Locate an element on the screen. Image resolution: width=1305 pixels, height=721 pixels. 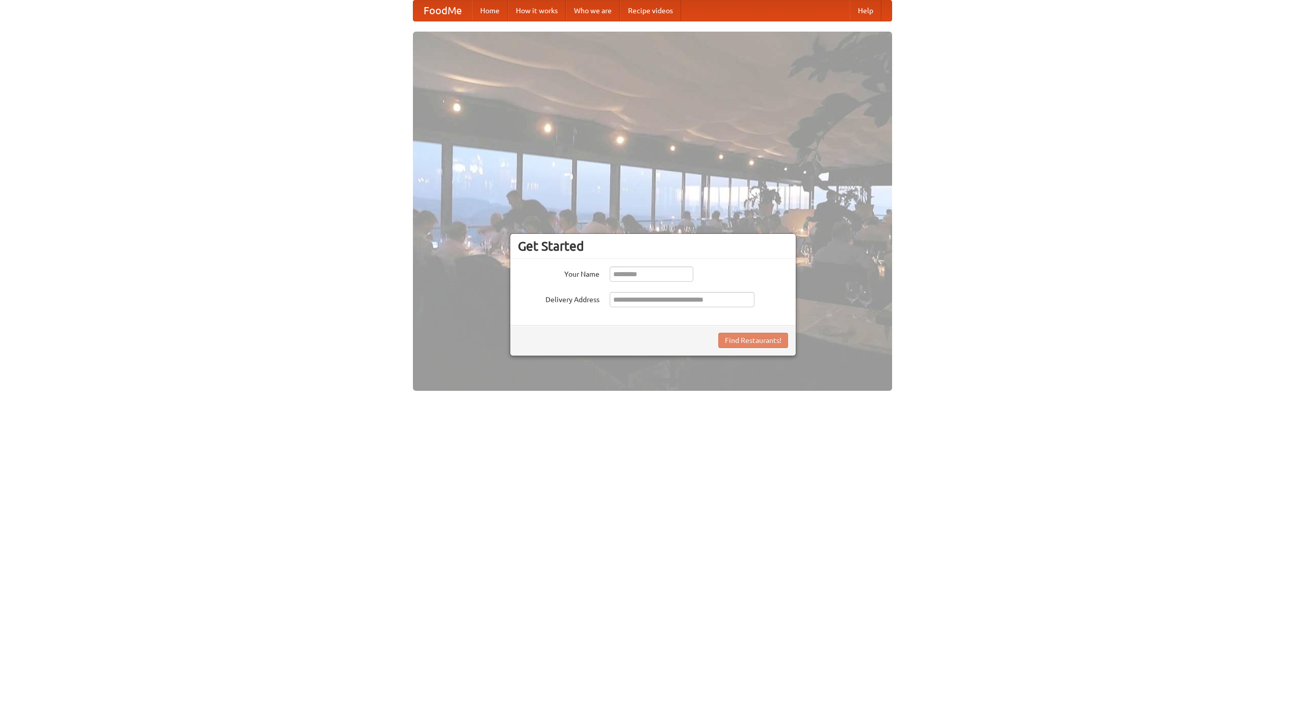
a: Help is located at coordinates (865, 11).